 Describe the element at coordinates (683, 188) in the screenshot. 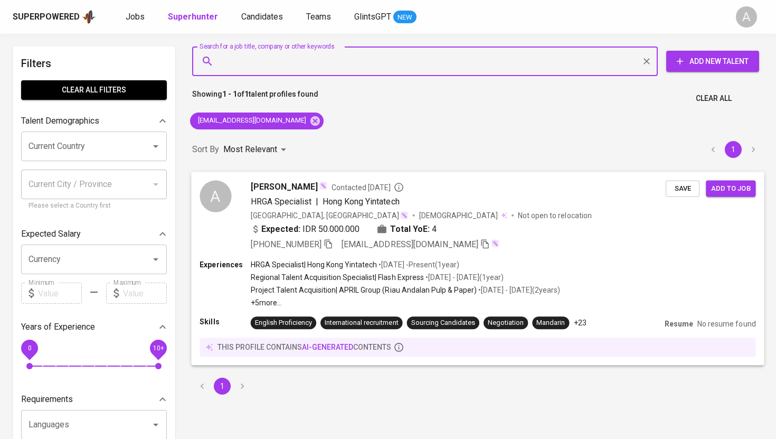

I see `span: Save` at that location.